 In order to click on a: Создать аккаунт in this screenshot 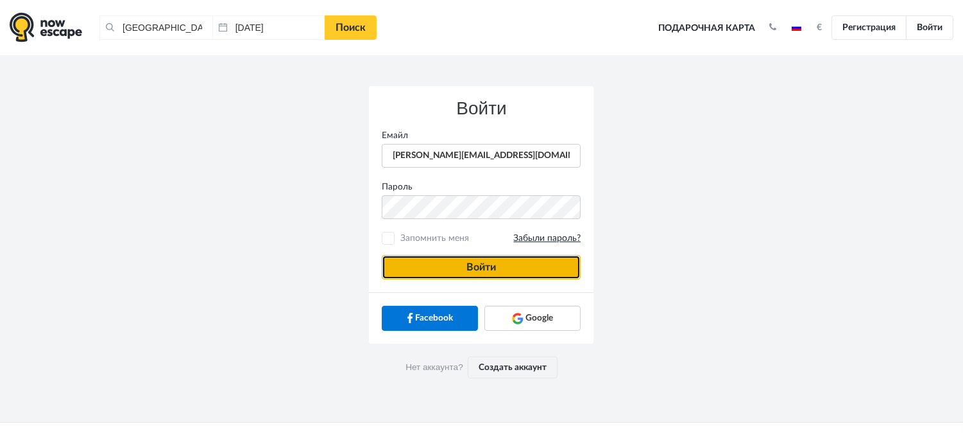, I will do `click(513, 367)`.